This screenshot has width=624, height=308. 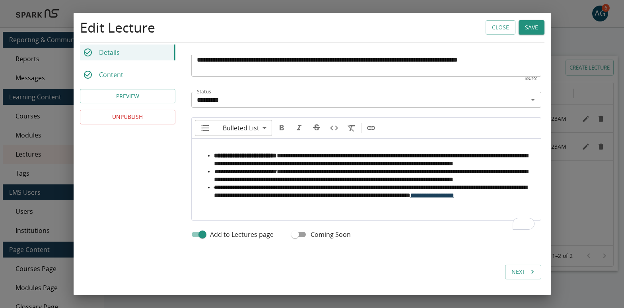 I want to click on button: Preview, so click(x=128, y=96).